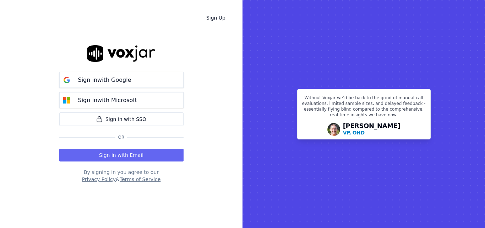 The image size is (485, 228). What do you see at coordinates (122, 80) in the screenshot?
I see `button: Sign inwith Google` at bounding box center [122, 80].